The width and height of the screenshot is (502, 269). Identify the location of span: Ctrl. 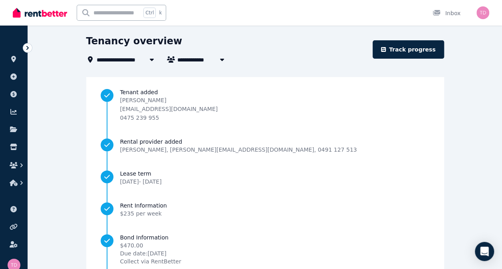
(149, 13).